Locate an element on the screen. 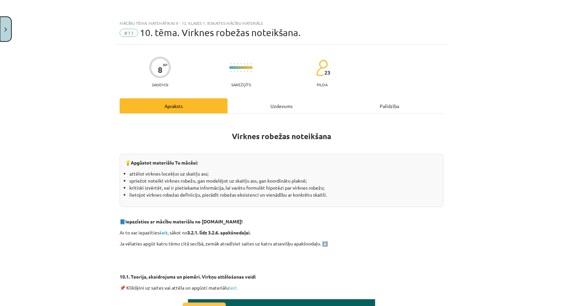 The width and height of the screenshot is (563, 306). p: 📌 Klikšķini uz saites vai attēla un apgūsti materiālu is located at coordinates (281, 288).